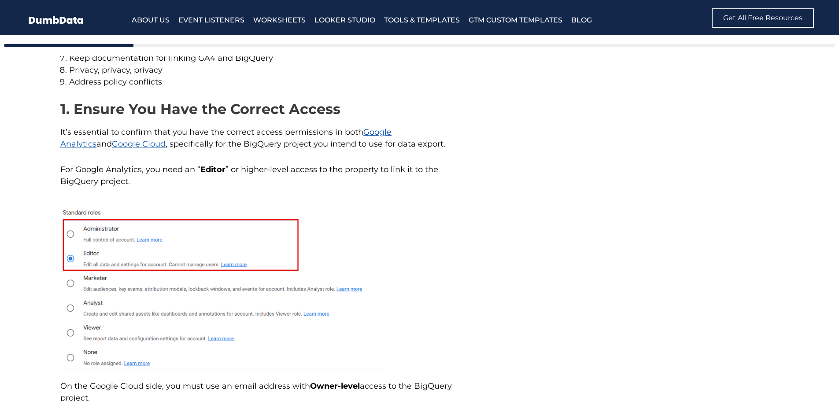  Describe the element at coordinates (763, 18) in the screenshot. I see `a: Get All Free Resources` at that location.